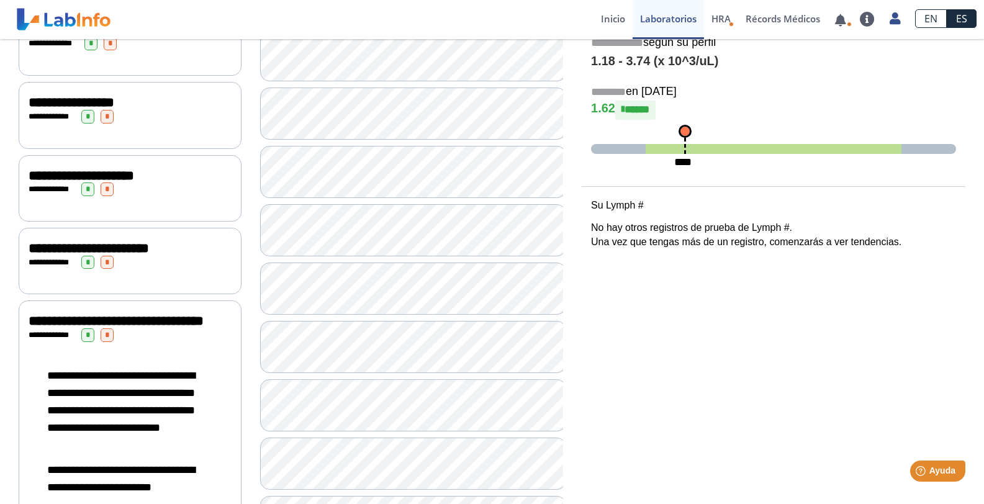 This screenshot has width=984, height=504. What do you see at coordinates (961, 19) in the screenshot?
I see `a: ES` at bounding box center [961, 19].